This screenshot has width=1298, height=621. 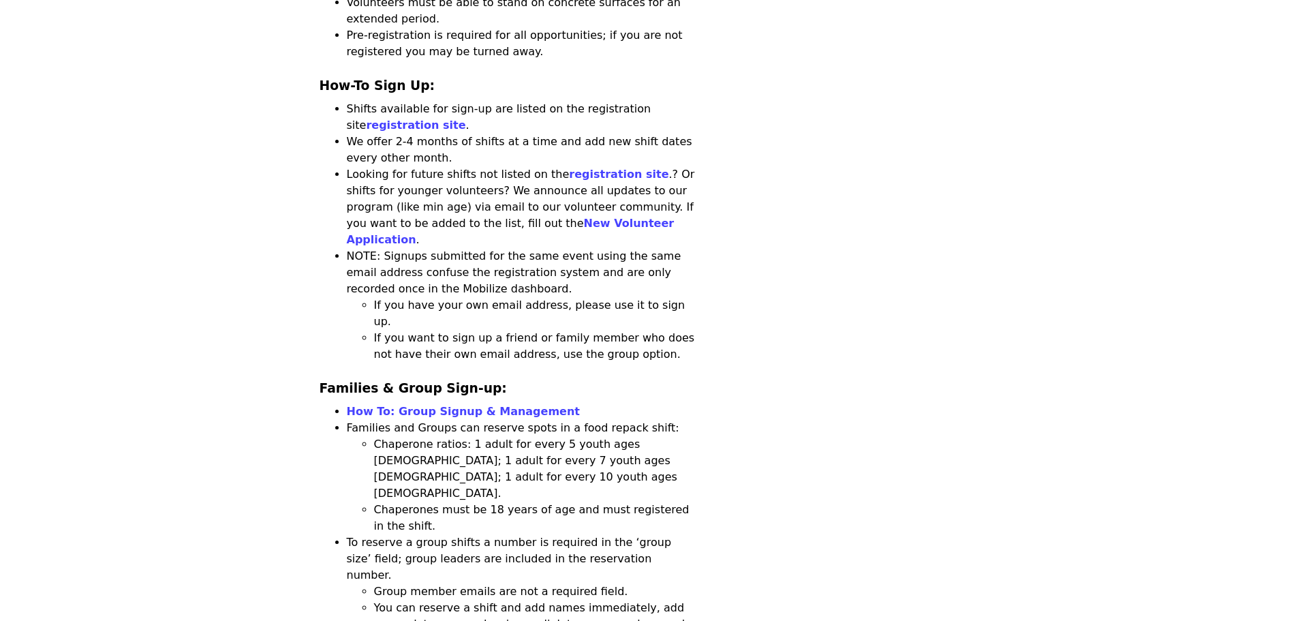 What do you see at coordinates (523, 305) in the screenshot?
I see `li: NOTE: Signups submitted for the same event using the same email address confuse the registration ...` at bounding box center [523, 305].